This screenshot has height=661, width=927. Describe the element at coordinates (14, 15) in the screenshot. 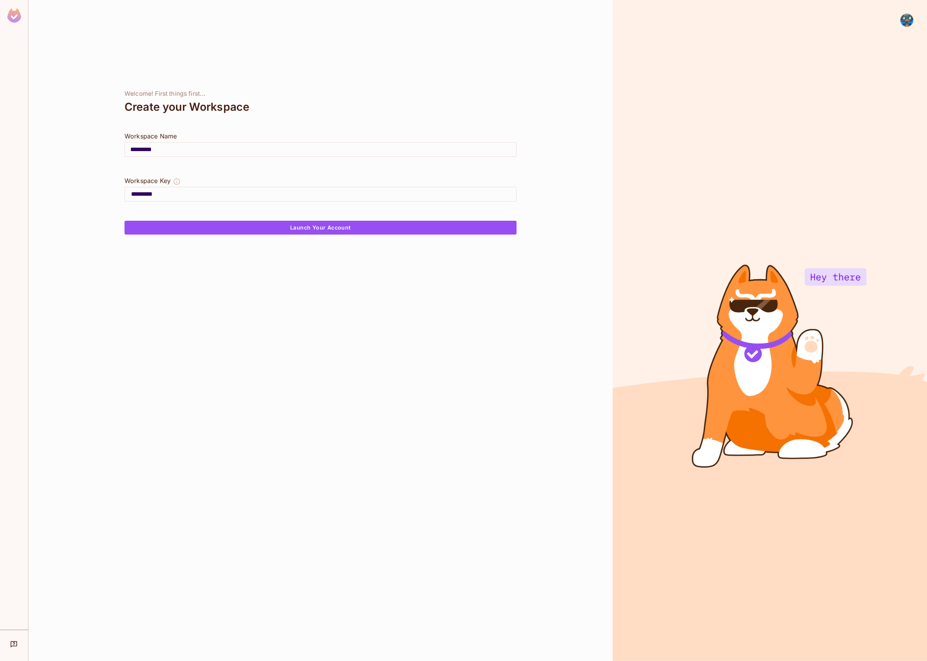

I see `img: SReyMgAAAABJRU5ErkJggg==` at that location.